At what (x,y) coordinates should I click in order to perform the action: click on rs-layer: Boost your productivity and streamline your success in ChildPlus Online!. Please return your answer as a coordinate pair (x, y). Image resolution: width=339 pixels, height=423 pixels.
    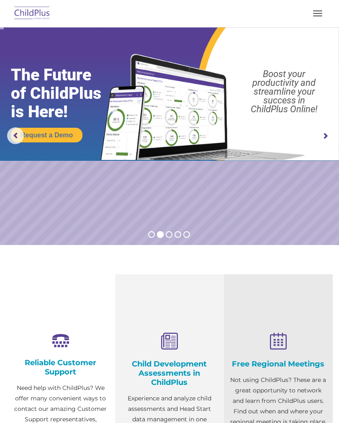
    Looking at the image, I should click on (284, 91).